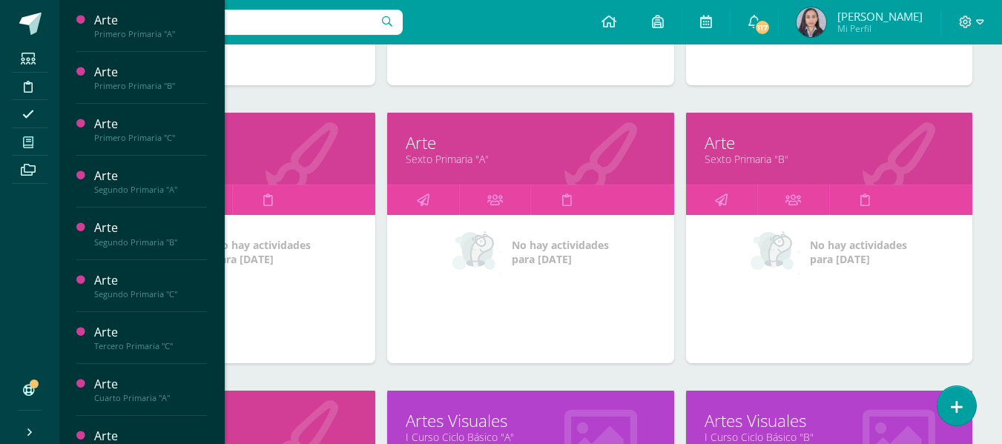 The height and width of the screenshot is (444, 1002). Describe the element at coordinates (151, 138) in the screenshot. I see `div: Primero Primaria "C"` at that location.